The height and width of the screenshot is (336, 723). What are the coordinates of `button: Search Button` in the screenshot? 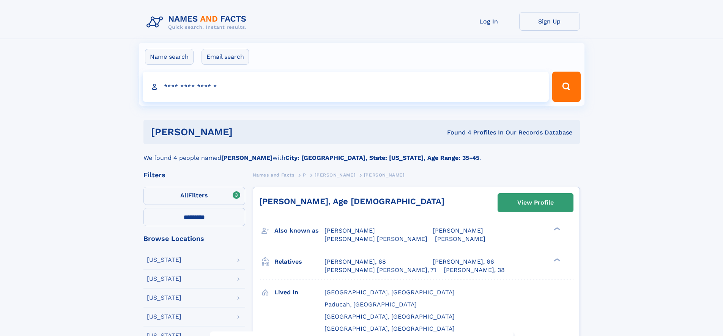 It's located at (566, 87).